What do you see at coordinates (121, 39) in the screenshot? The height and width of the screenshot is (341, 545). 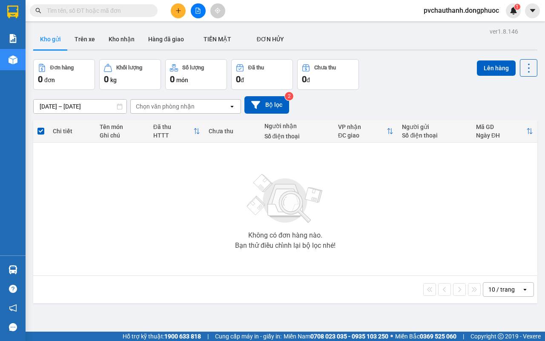 I see `button: Kho nhận` at bounding box center [121, 39].